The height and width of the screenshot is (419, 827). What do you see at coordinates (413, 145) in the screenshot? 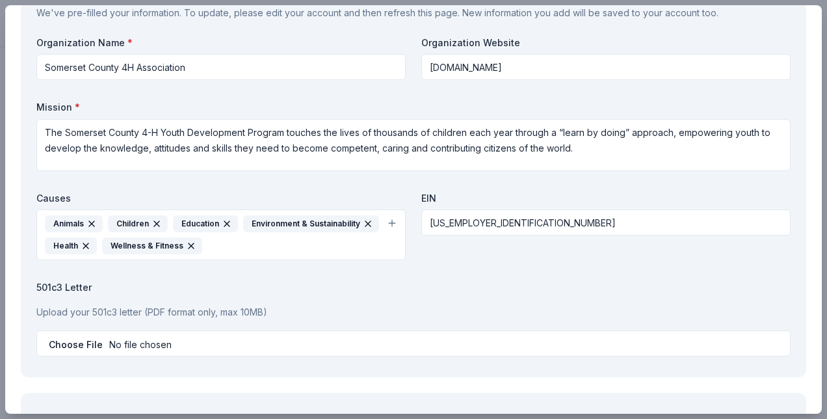
I see `textarea: The Somerset County 4-H Youth Development Program touches the lives of thousands of children each...` at bounding box center [413, 145].